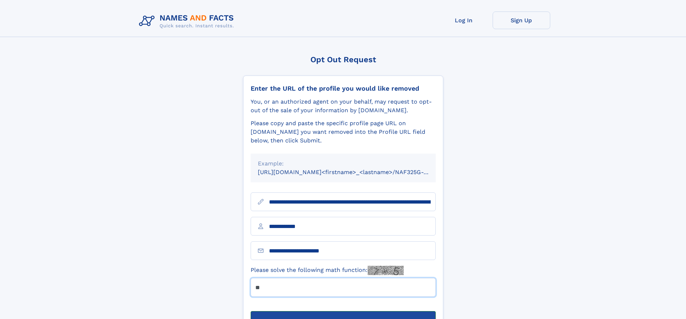 The image size is (686, 319). Describe the element at coordinates (188, 21) in the screenshot. I see `img: Logo Names and Facts` at that location.